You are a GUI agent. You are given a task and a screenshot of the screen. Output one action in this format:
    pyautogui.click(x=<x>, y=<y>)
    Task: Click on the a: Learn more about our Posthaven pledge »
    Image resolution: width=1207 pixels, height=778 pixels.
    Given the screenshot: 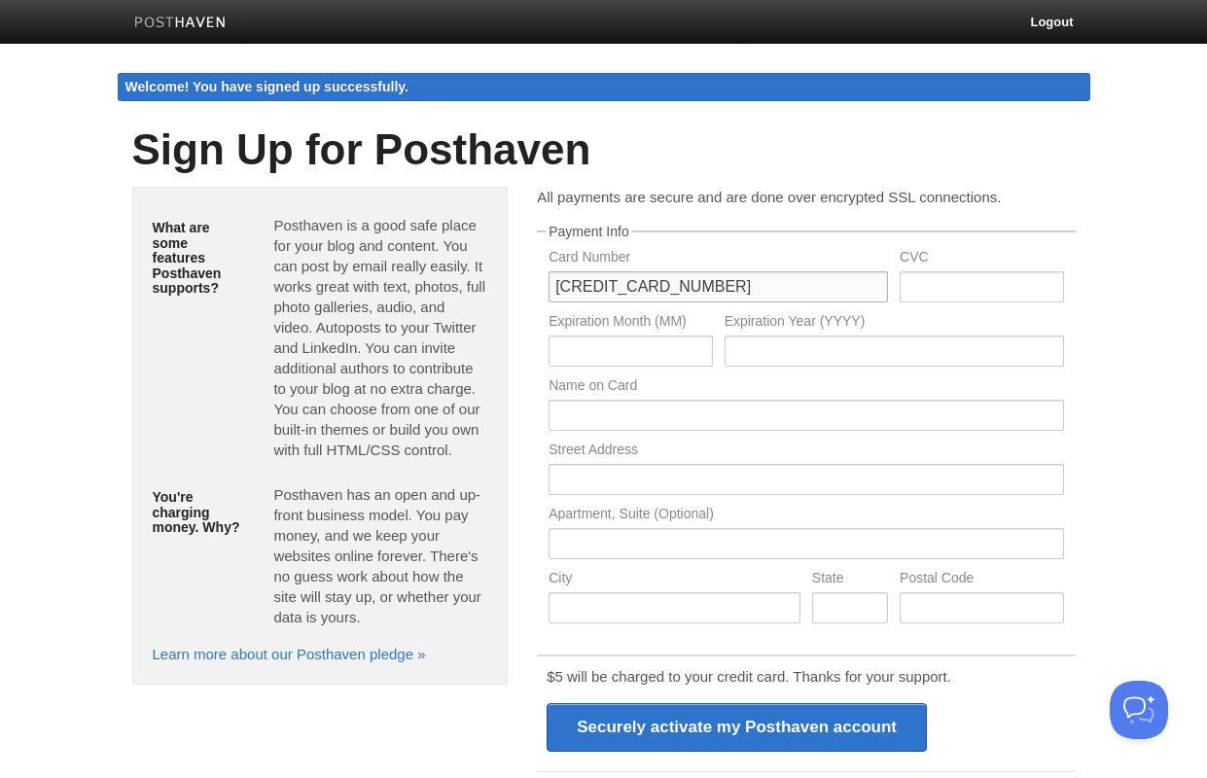 What is the action you would take?
    pyautogui.click(x=289, y=654)
    